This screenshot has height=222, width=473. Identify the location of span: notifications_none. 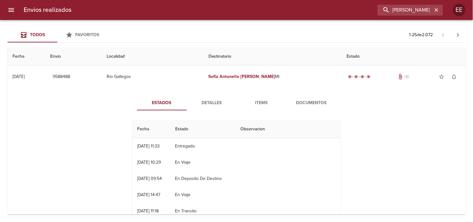
(454, 77).